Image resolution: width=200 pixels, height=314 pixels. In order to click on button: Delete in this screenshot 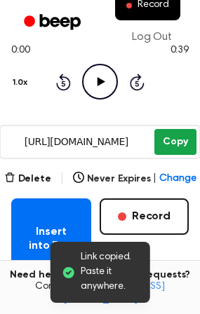, I will do `click(27, 179)`.